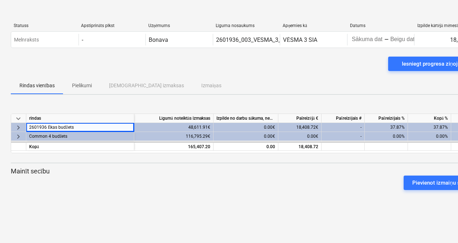  What do you see at coordinates (430, 118) in the screenshot?
I see `div: Kopā %` at bounding box center [430, 118].